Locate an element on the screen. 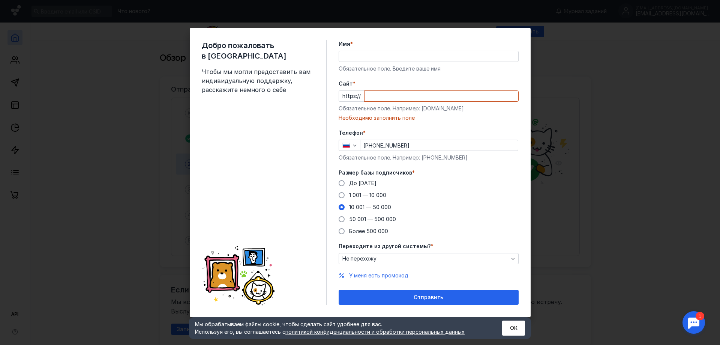 Image resolution: width=720 pixels, height=345 pixels. div: Обязательное поле. Введите ваше имя is located at coordinates (429, 69).